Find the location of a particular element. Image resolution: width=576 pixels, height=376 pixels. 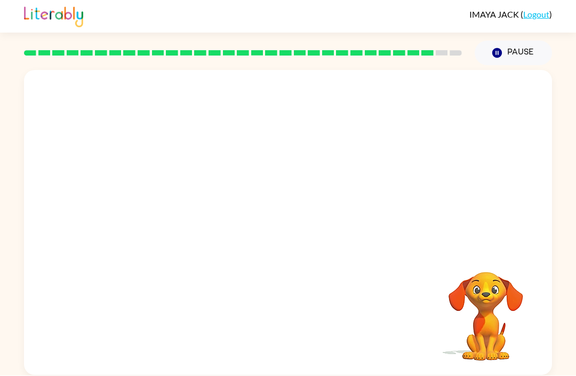

a: Logout is located at coordinates (536, 14).